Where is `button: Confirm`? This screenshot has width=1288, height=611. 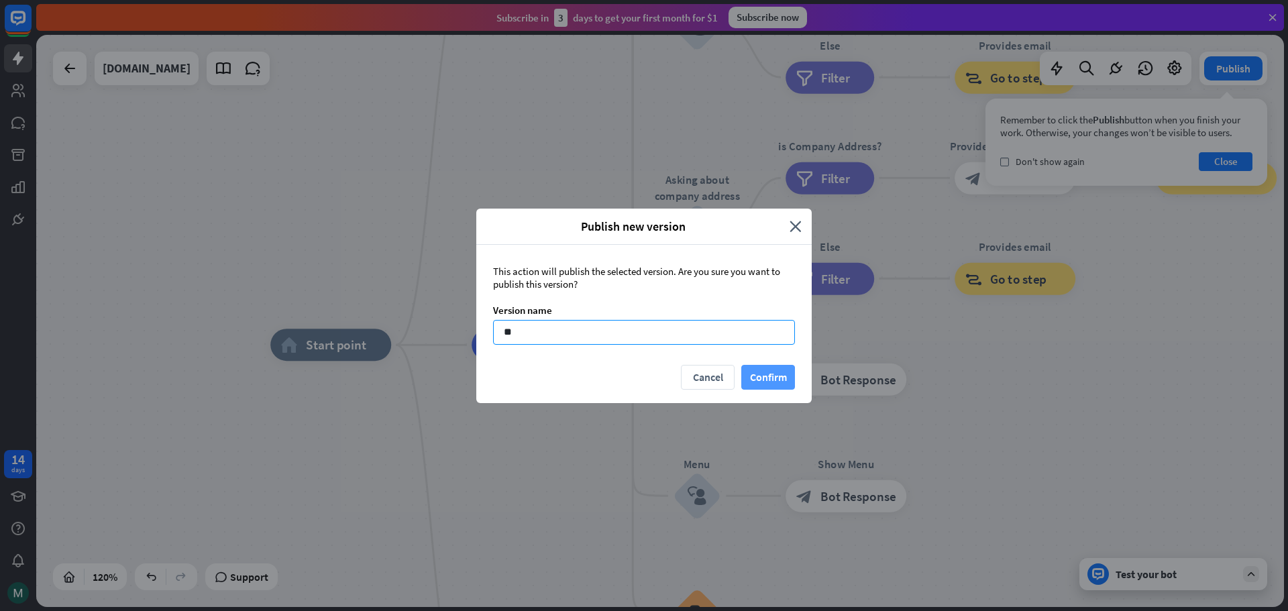 button: Confirm is located at coordinates (768, 377).